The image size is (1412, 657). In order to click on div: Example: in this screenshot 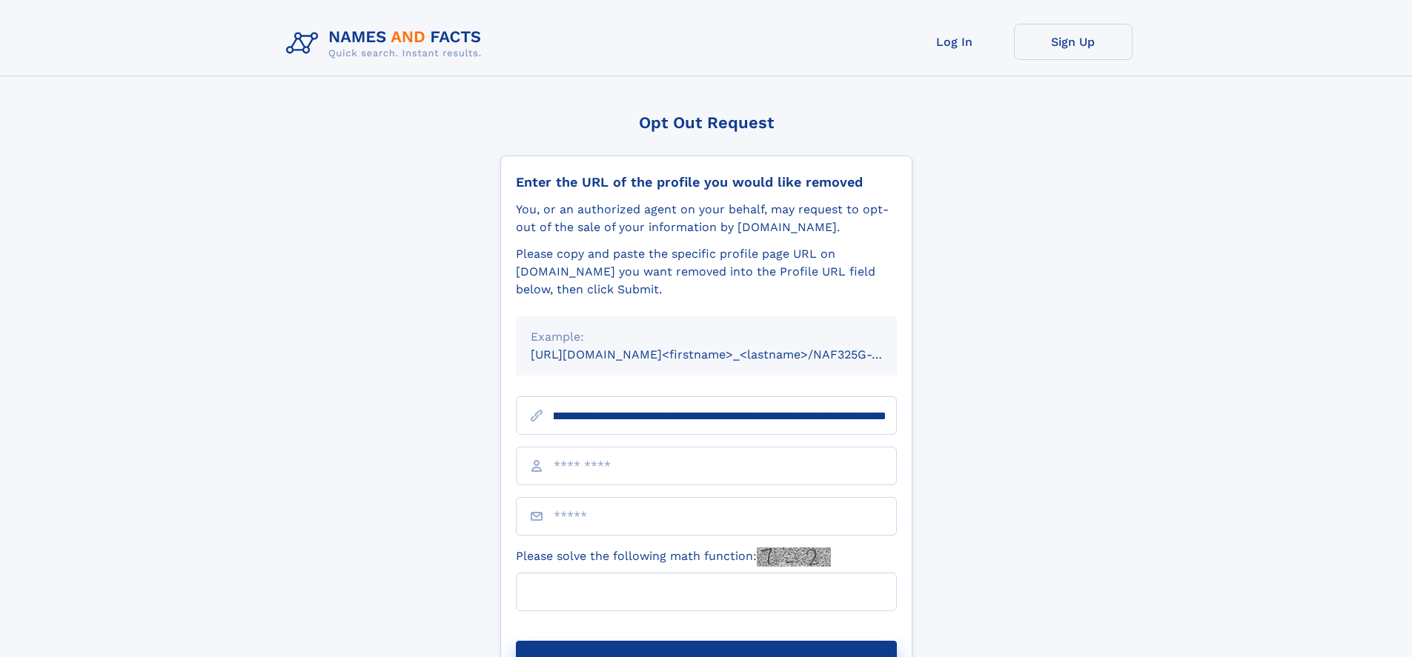, I will do `click(706, 337)`.